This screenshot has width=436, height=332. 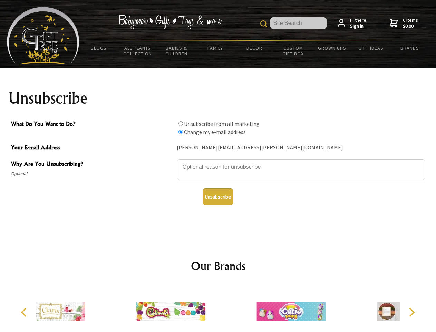 I want to click on img: product search, so click(x=264, y=24).